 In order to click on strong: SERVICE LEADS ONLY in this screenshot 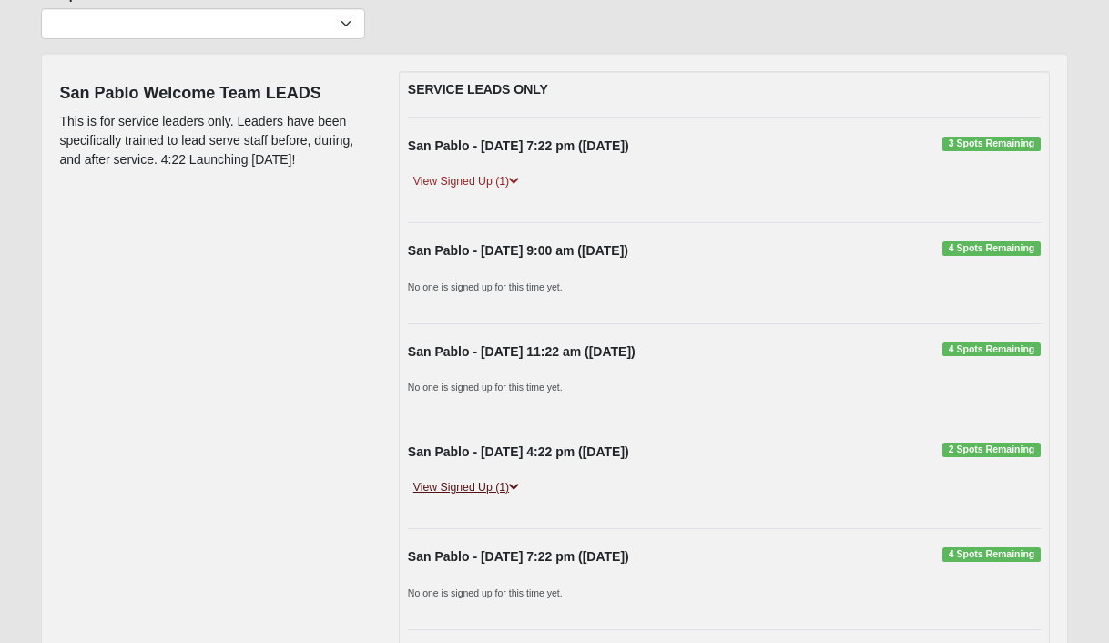, I will do `click(478, 89)`.